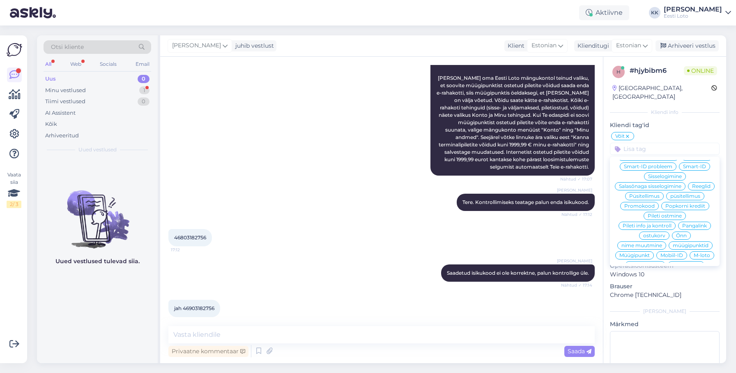  I want to click on div: 1, so click(144, 90).